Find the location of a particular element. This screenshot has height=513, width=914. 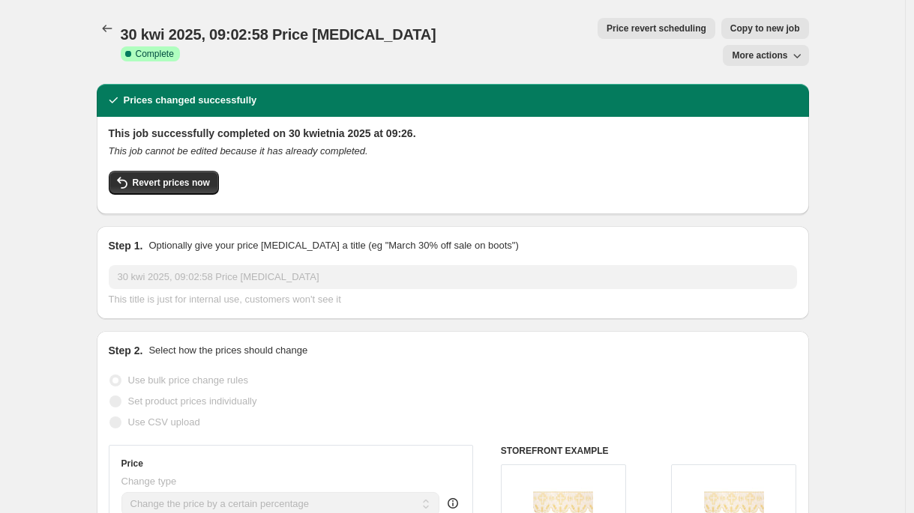

h3: Price is located at coordinates (132, 464).